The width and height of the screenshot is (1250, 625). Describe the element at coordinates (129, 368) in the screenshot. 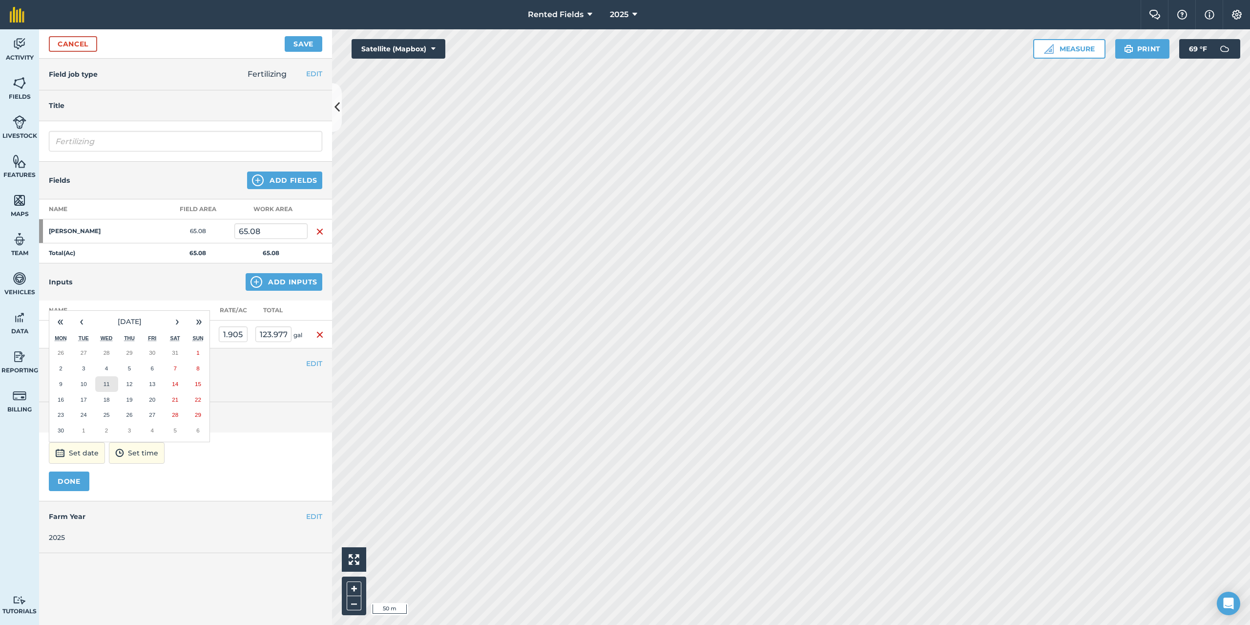

I see `button: June 5, 2025` at that location.